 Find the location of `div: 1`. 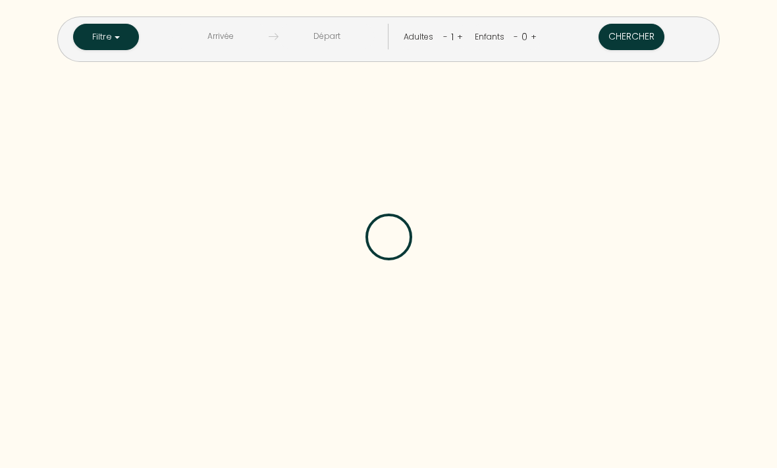

div: 1 is located at coordinates (452, 37).